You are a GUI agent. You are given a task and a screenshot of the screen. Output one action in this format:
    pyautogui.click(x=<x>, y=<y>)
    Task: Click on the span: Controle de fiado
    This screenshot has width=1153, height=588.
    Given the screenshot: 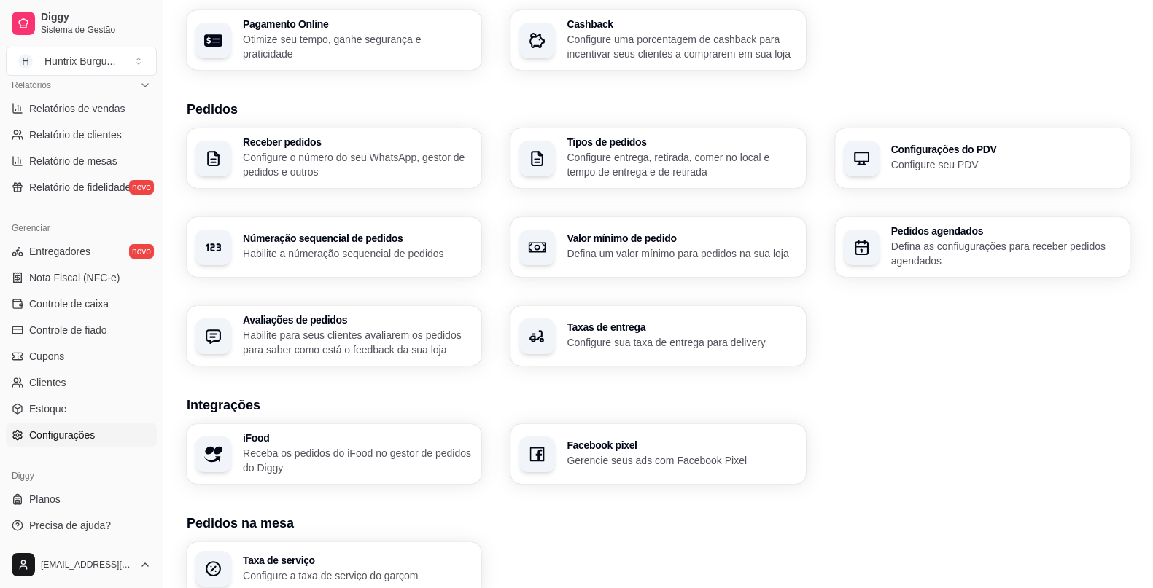 What is the action you would take?
    pyautogui.click(x=68, y=330)
    